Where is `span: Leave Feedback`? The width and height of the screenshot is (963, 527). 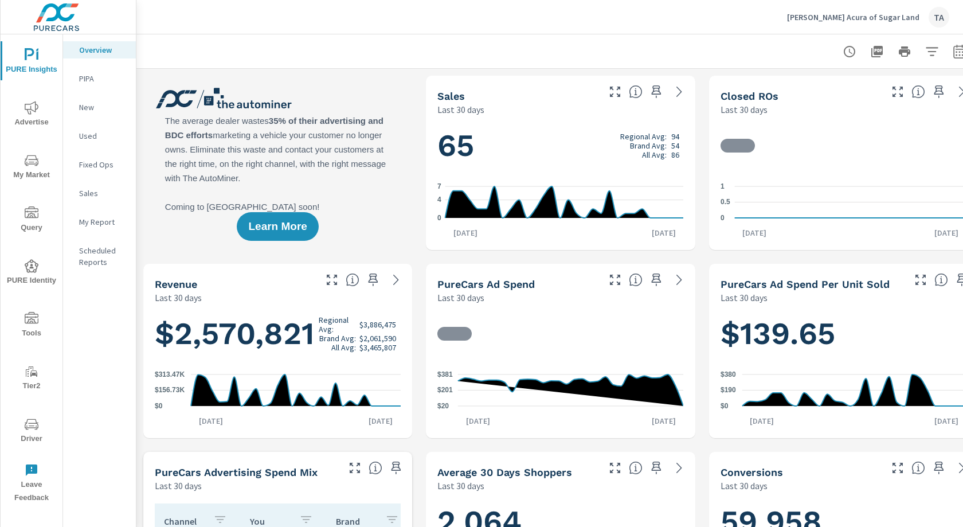 span: Leave Feedback is located at coordinates (32, 484).